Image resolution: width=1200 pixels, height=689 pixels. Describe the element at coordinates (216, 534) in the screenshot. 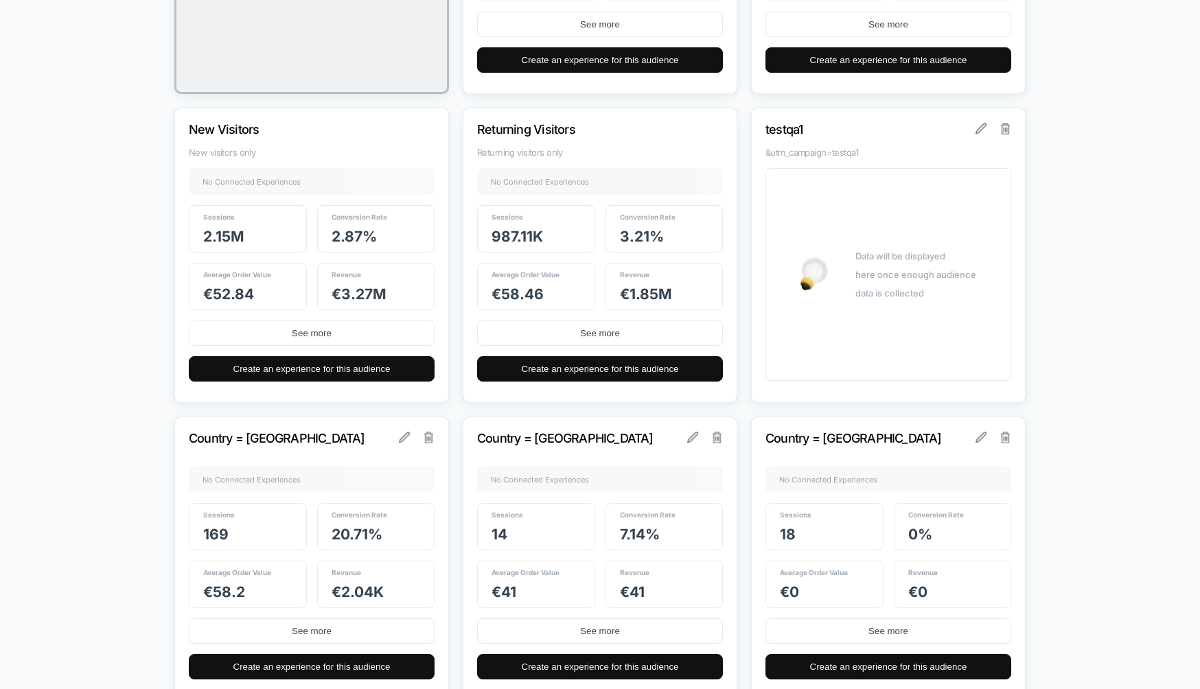

I see `span: 169` at that location.